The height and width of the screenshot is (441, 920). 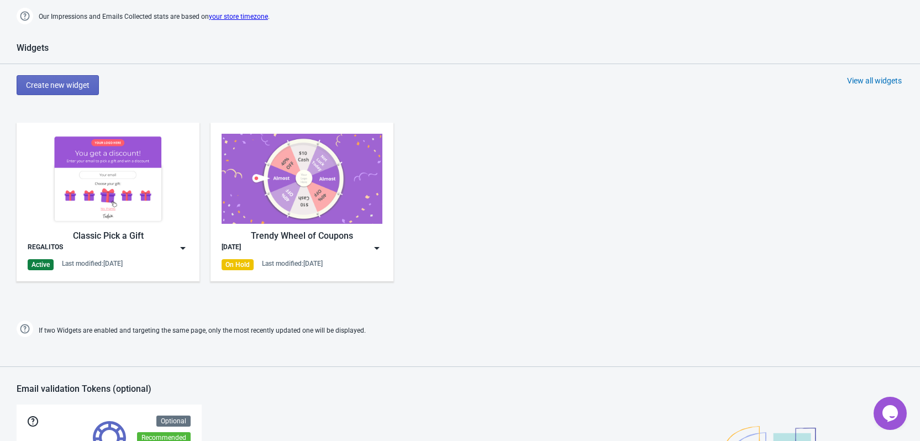 I want to click on img: trendy_game.png, so click(x=302, y=178).